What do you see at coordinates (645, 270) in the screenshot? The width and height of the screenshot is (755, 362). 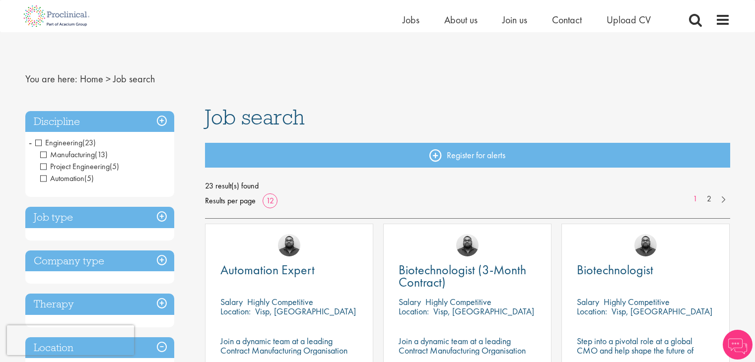 I see `a: Biotechnologist` at bounding box center [645, 270].